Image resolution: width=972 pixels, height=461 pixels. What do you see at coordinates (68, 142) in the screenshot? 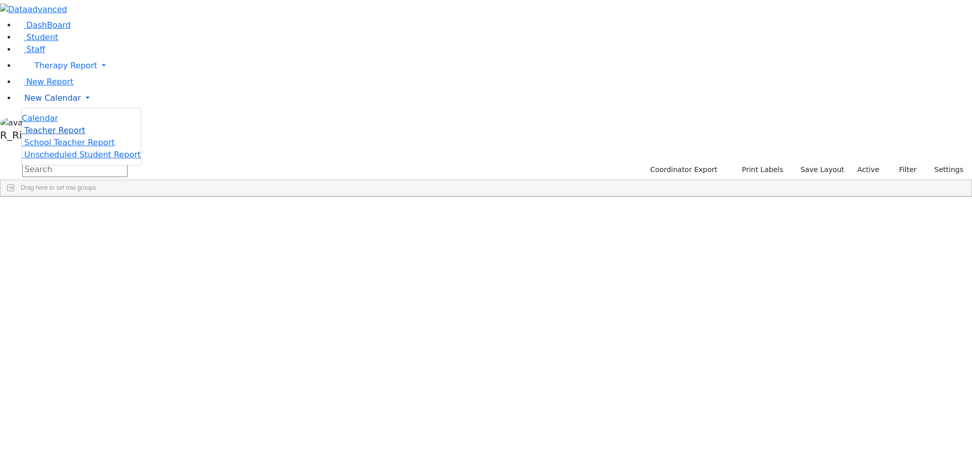
I see `a: School Teacher Report` at bounding box center [68, 142].